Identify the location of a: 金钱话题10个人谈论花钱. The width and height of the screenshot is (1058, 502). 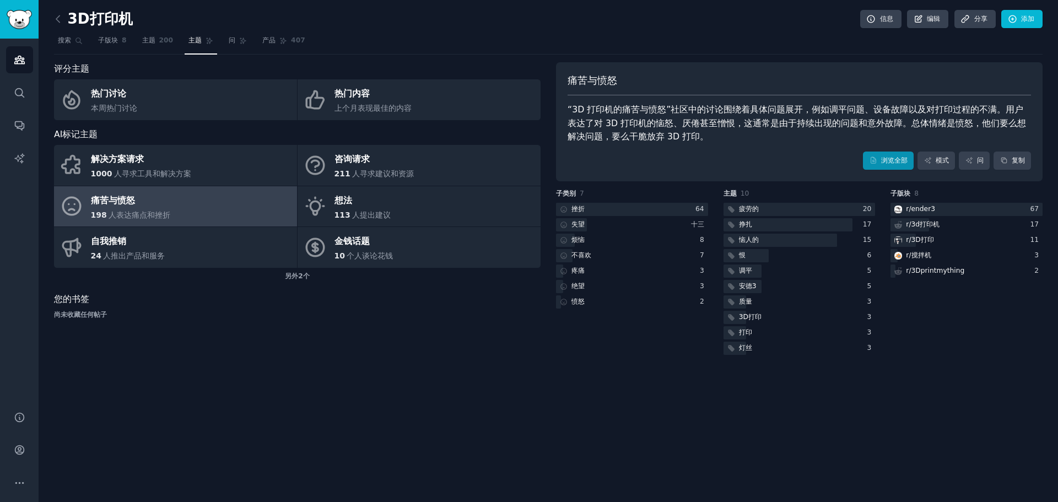
(419, 247).